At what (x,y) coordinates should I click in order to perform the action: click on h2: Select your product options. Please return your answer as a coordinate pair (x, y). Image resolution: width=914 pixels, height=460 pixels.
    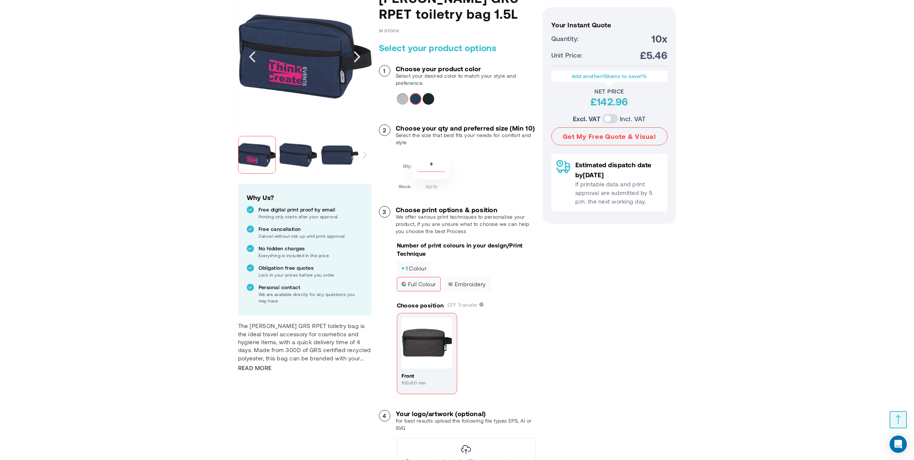
    Looking at the image, I should click on (457, 48).